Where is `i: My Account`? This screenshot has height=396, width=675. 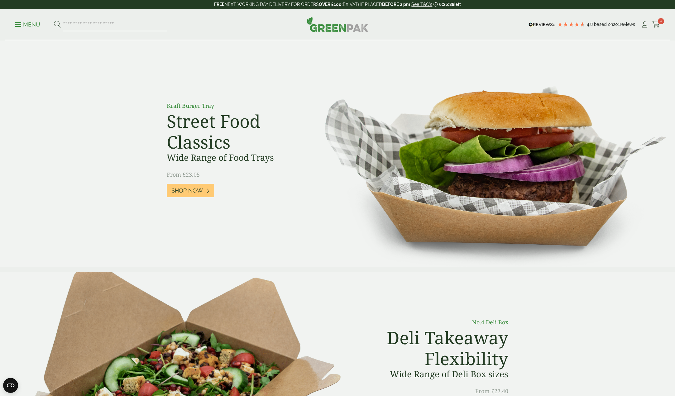
i: My Account is located at coordinates (644, 25).